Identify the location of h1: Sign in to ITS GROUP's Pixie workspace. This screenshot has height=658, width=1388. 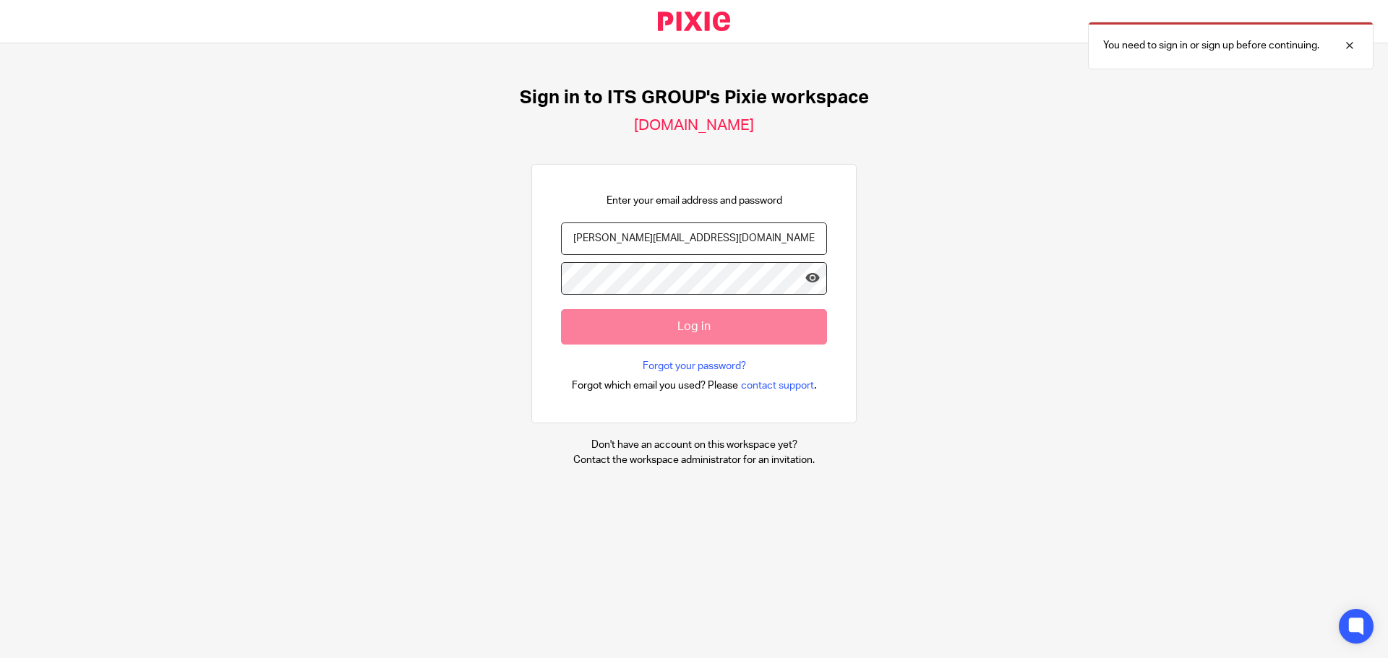
(694, 98).